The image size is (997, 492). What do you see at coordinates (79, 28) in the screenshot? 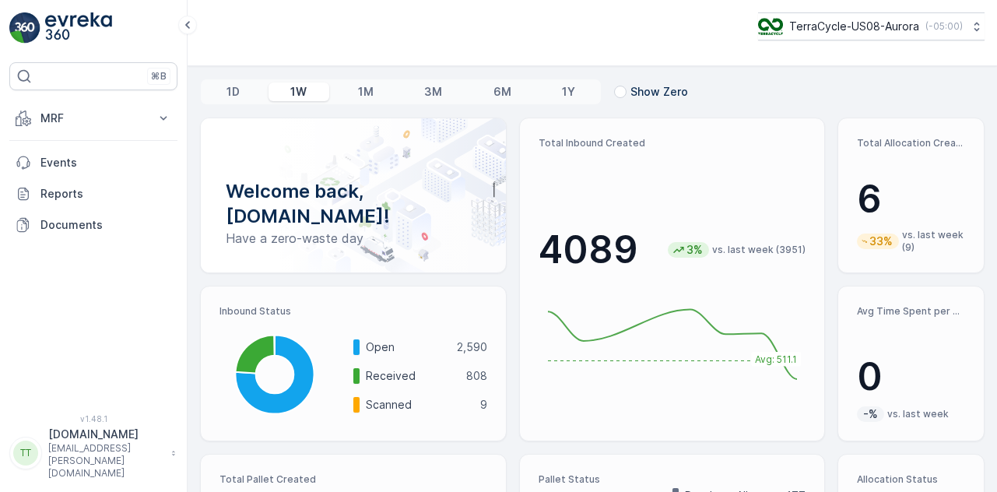
I see `img: logo_light-DOdMpM7g.png` at bounding box center [79, 28].